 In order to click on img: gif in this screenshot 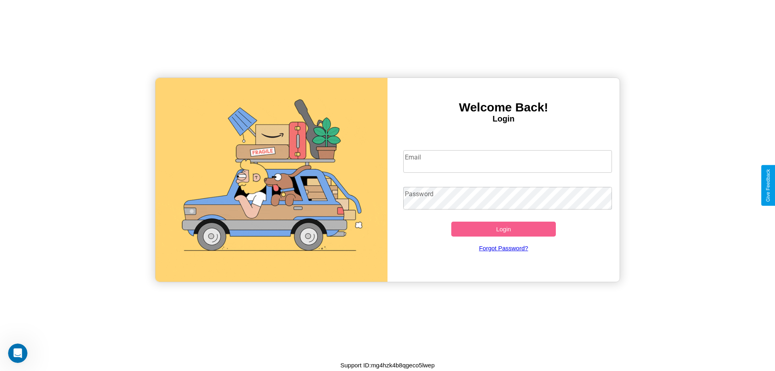, I will do `click(271, 180)`.